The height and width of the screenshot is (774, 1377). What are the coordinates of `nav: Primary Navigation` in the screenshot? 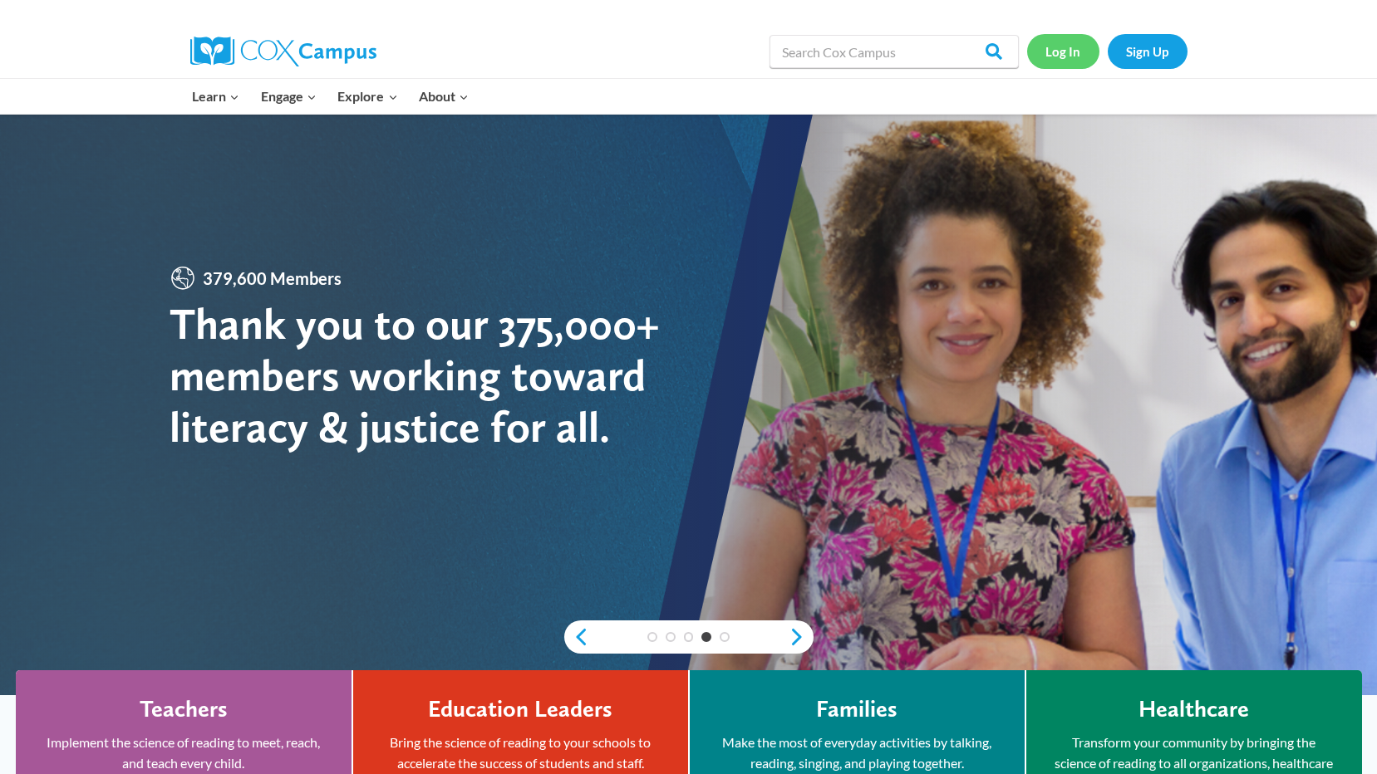 It's located at (331, 96).